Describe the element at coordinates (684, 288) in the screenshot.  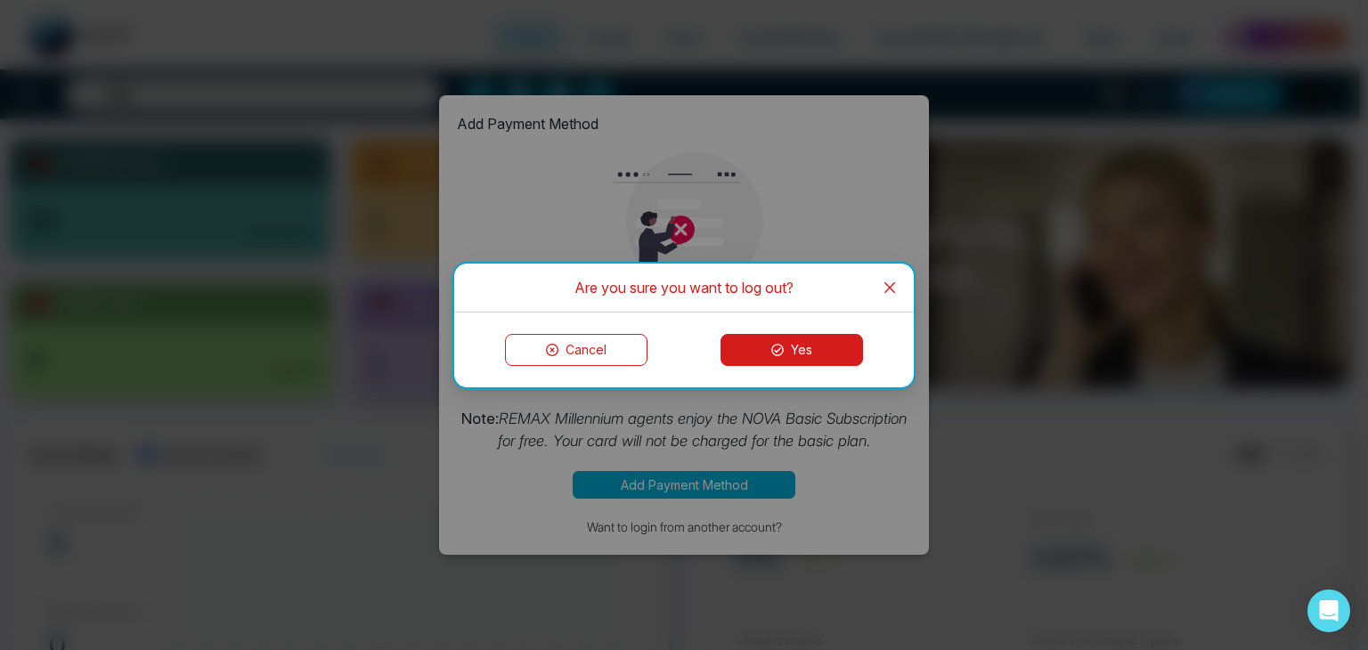
I see `div: Are you sure you want to log out?` at that location.